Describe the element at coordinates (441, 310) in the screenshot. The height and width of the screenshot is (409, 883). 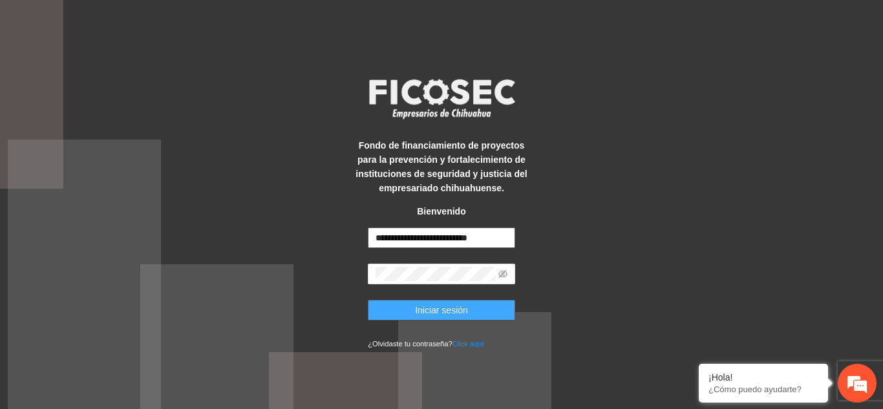
I see `span: Iniciar sesión` at that location.